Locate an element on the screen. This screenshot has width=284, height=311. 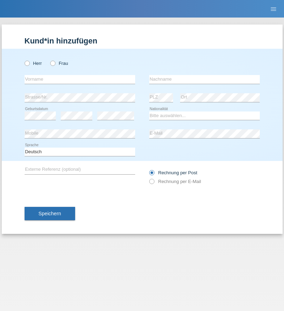
a: menu is located at coordinates (273, 9).